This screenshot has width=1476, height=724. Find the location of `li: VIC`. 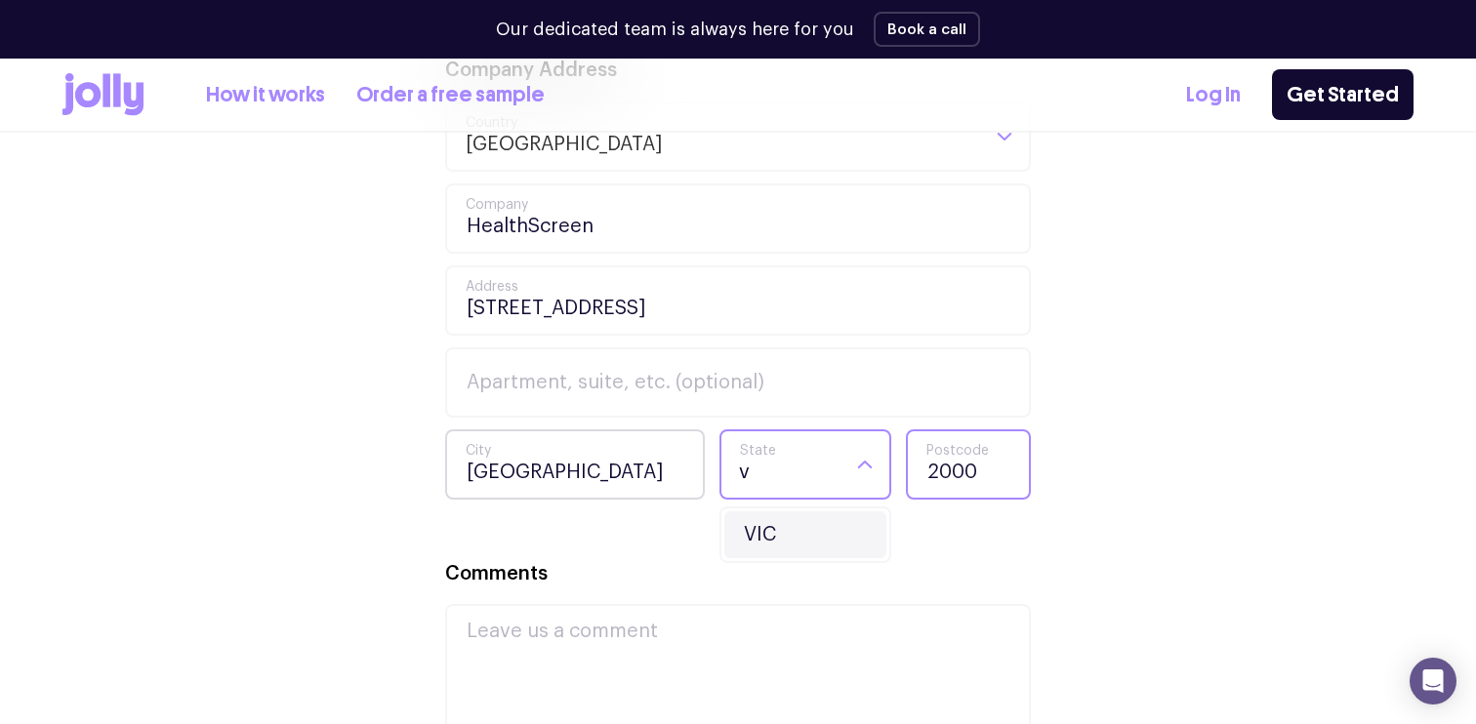

li: VIC is located at coordinates (805, 535).